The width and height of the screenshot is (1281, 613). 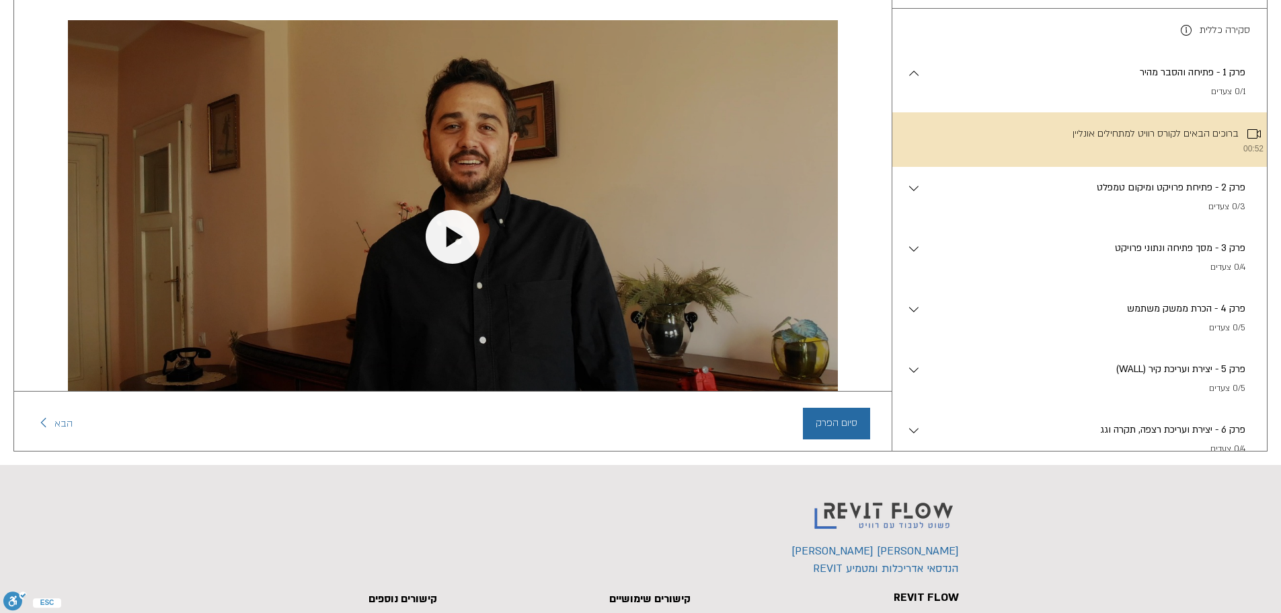 What do you see at coordinates (403, 598) in the screenshot?
I see `span: קישורים נוספים` at bounding box center [403, 598].